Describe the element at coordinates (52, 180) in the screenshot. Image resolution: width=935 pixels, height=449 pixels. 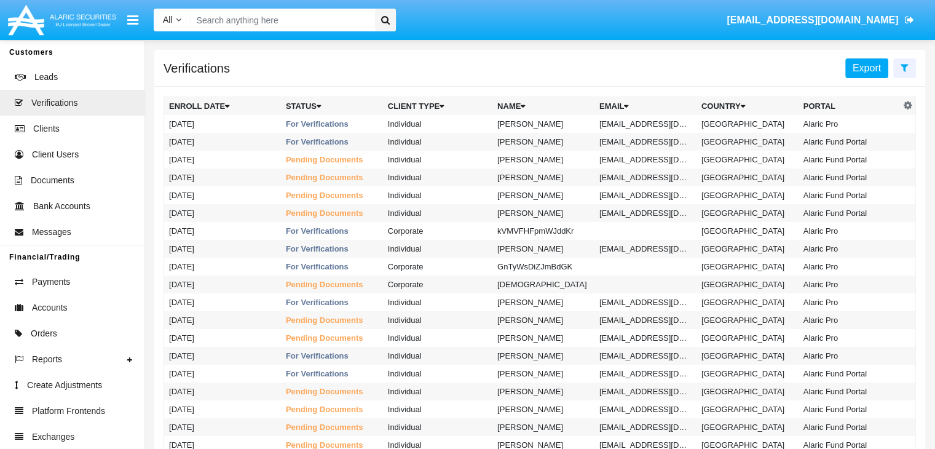
I see `span: Documents` at that location.